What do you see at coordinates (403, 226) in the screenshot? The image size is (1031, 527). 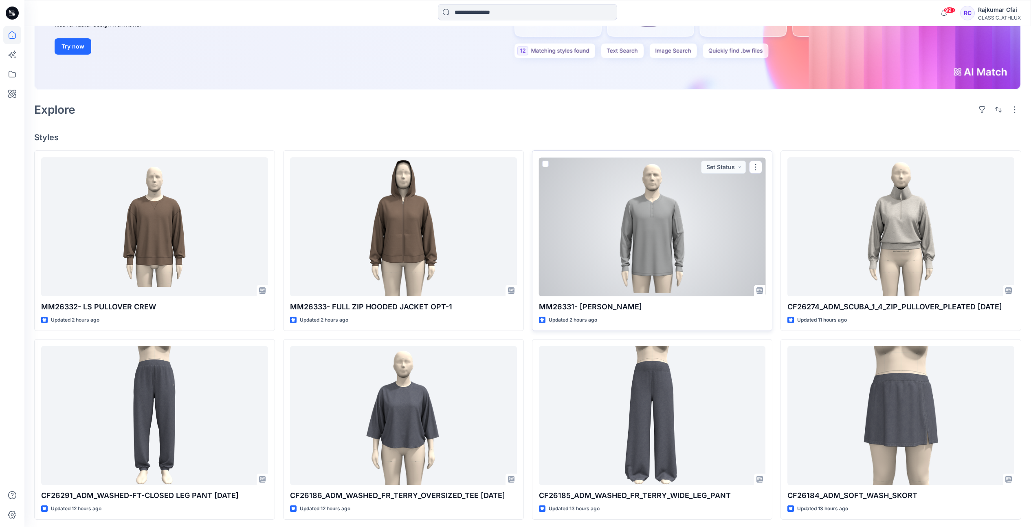 I see `a: MM26333- FULL ZIP HOODED JACKET OPT-1` at bounding box center [403, 226].